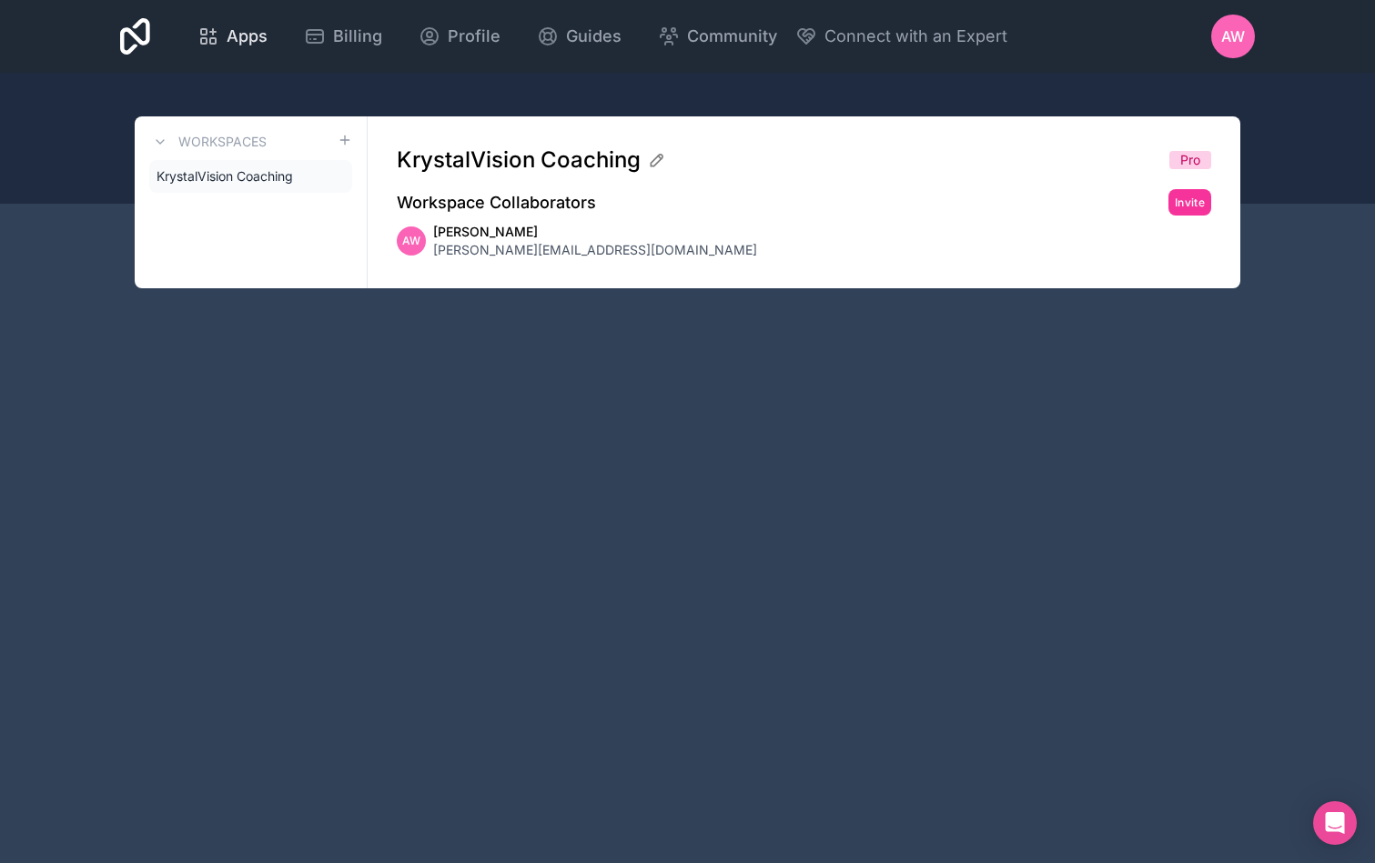 Image resolution: width=1375 pixels, height=863 pixels. What do you see at coordinates (901, 36) in the screenshot?
I see `button: Connect with an Expert` at bounding box center [901, 36].